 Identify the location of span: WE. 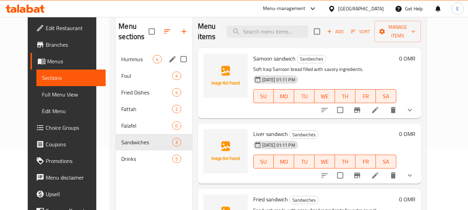
(325, 96).